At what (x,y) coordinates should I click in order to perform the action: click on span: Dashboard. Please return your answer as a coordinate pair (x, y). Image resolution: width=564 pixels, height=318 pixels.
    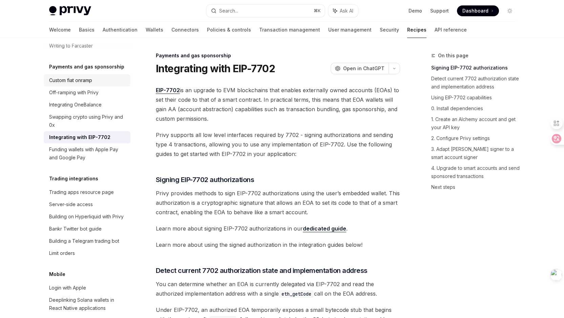
    Looking at the image, I should click on (475, 11).